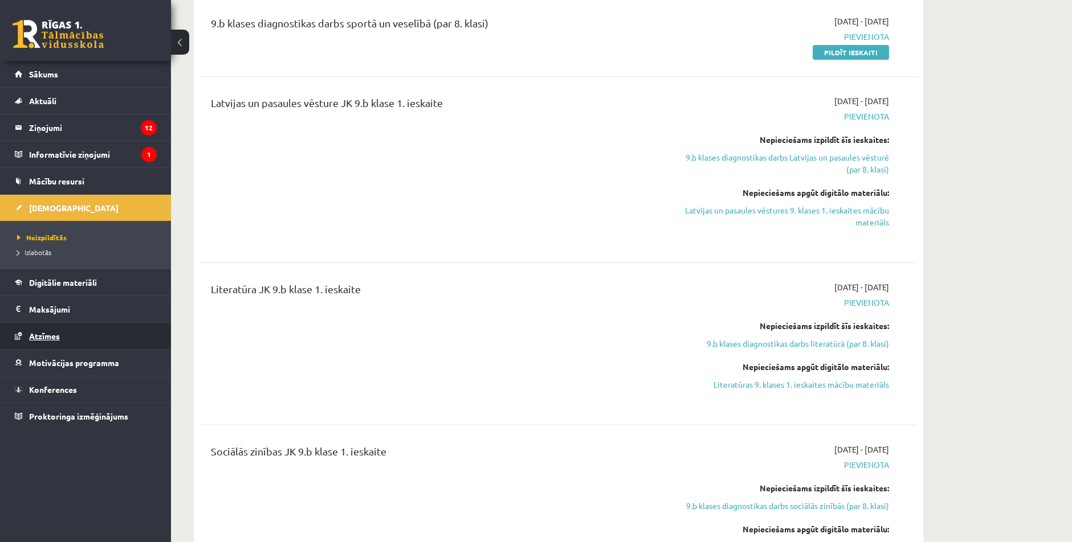 The image size is (1072, 542). Describe the element at coordinates (74, 363) in the screenshot. I see `span: Motivācijas programma` at that location.